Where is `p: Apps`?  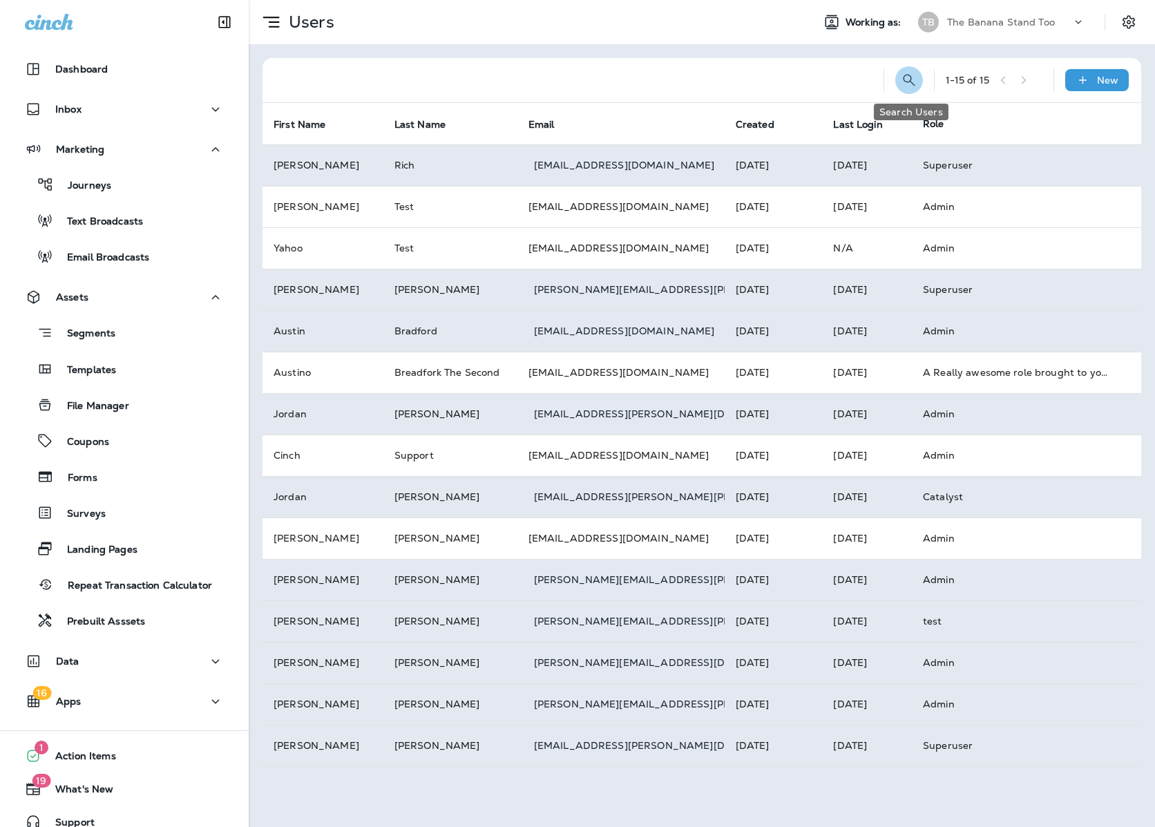 p: Apps is located at coordinates (68, 701).